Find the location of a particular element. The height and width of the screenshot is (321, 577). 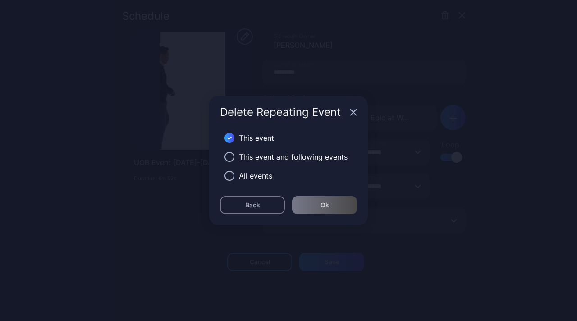

div: This event is located at coordinates (256, 138).